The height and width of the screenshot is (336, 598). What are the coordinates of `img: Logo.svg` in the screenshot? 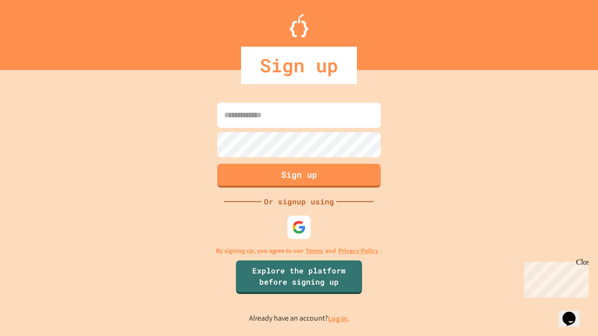 It's located at (299, 26).